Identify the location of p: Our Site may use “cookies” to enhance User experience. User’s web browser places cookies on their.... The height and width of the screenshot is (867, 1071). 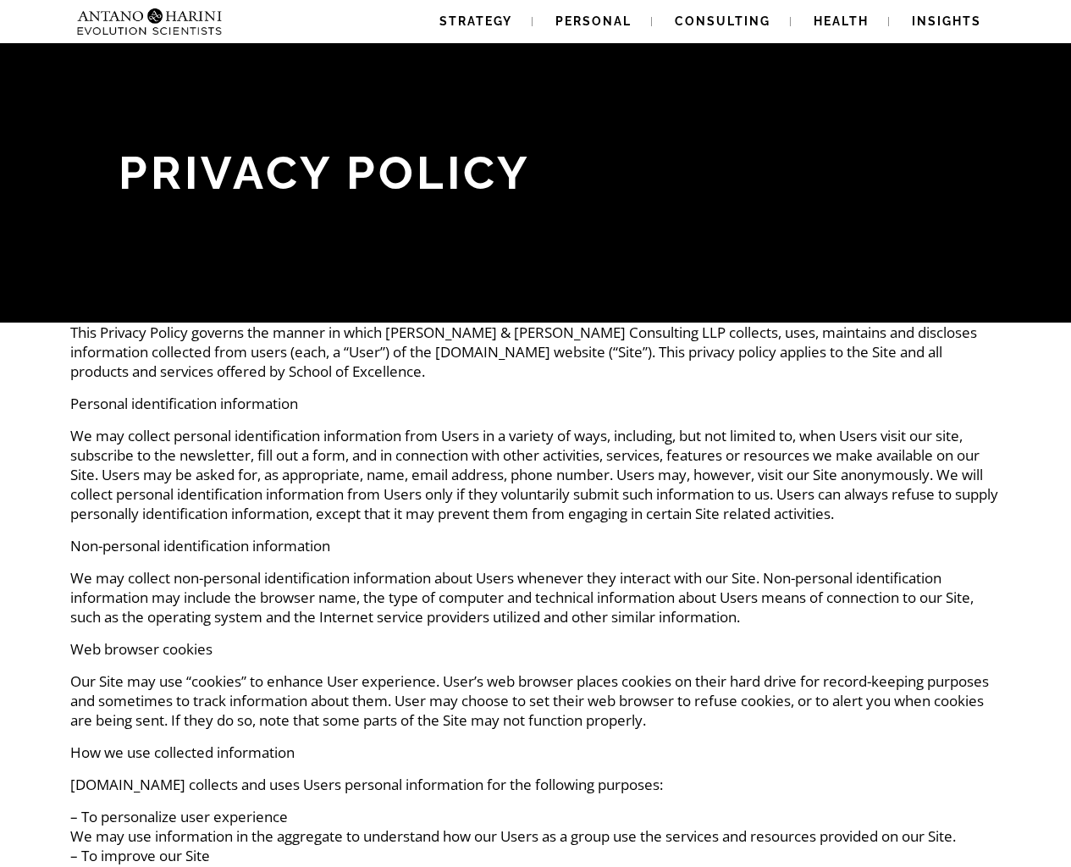
(536, 700).